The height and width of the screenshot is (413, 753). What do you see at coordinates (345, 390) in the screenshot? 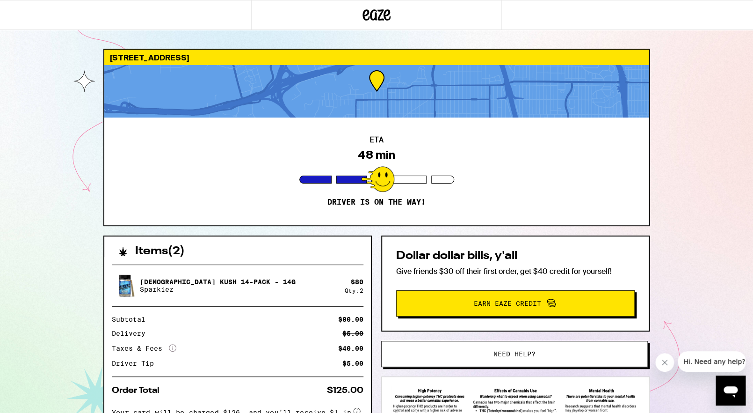
I see `div: $125.00` at bounding box center [345, 390].